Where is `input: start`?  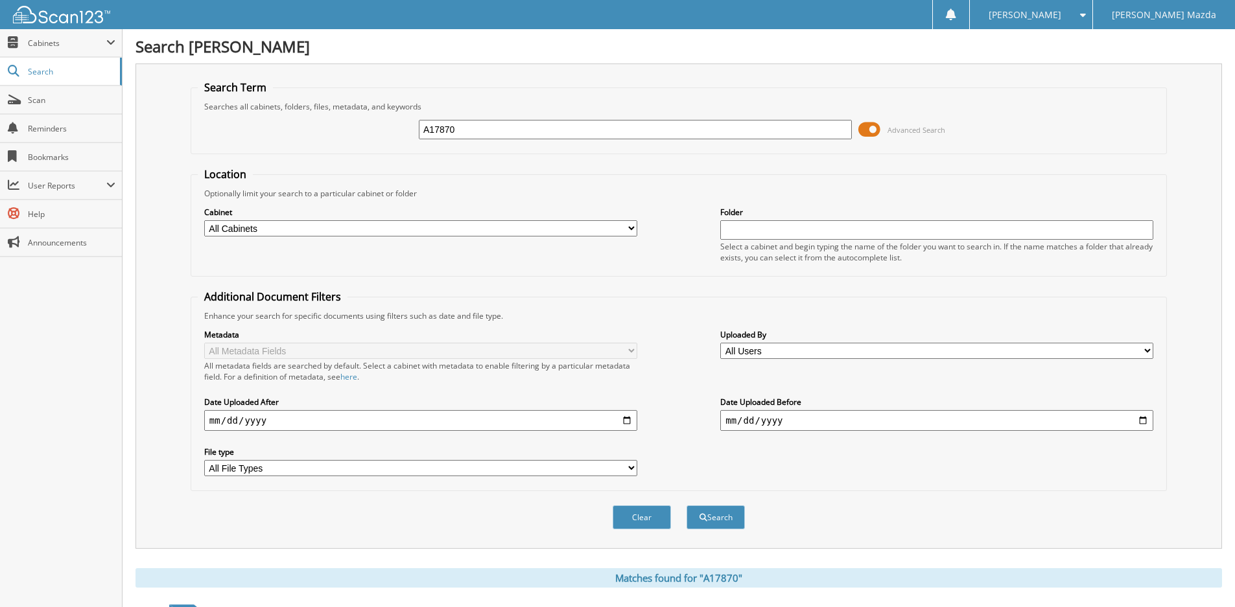
input: start is located at coordinates (421, 421).